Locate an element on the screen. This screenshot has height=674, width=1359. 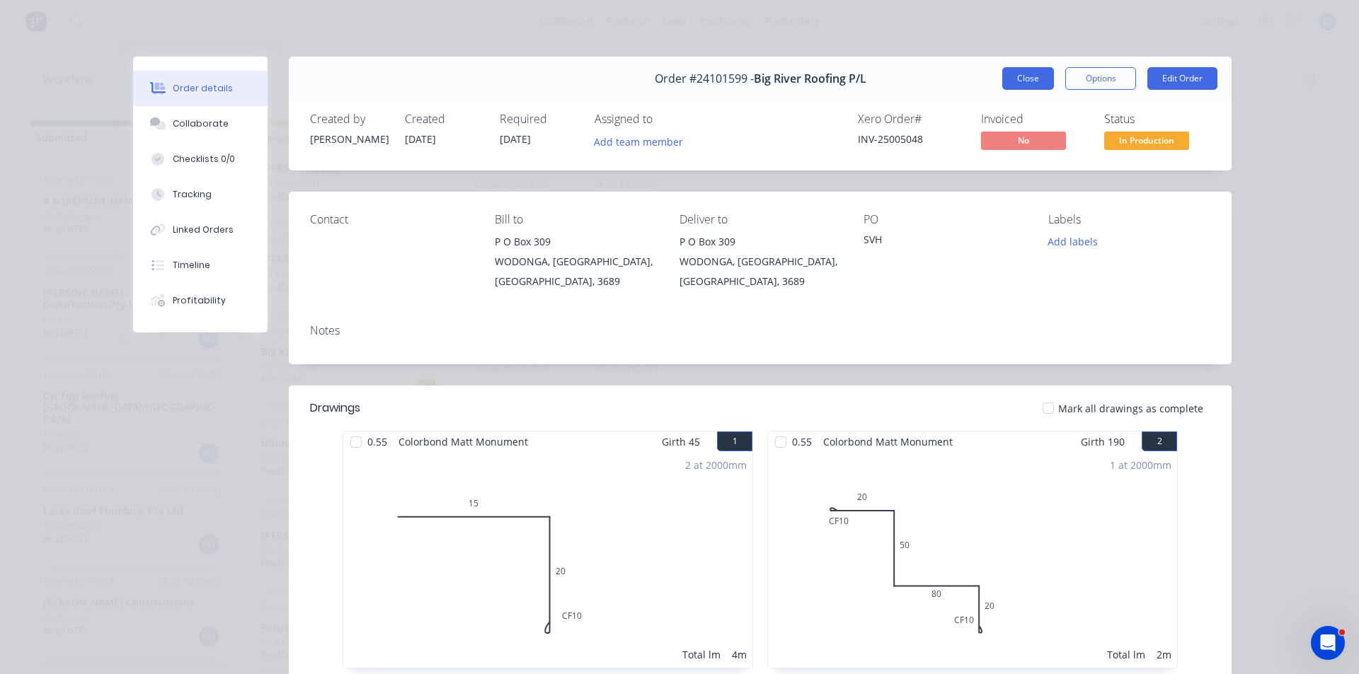
button: Tracking is located at coordinates (200, 195).